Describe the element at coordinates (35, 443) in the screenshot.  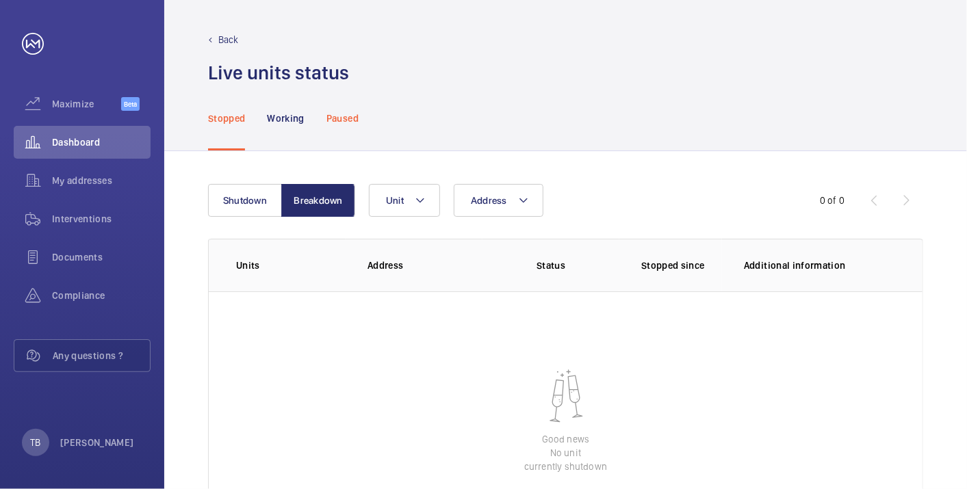
I see `p: TB` at that location.